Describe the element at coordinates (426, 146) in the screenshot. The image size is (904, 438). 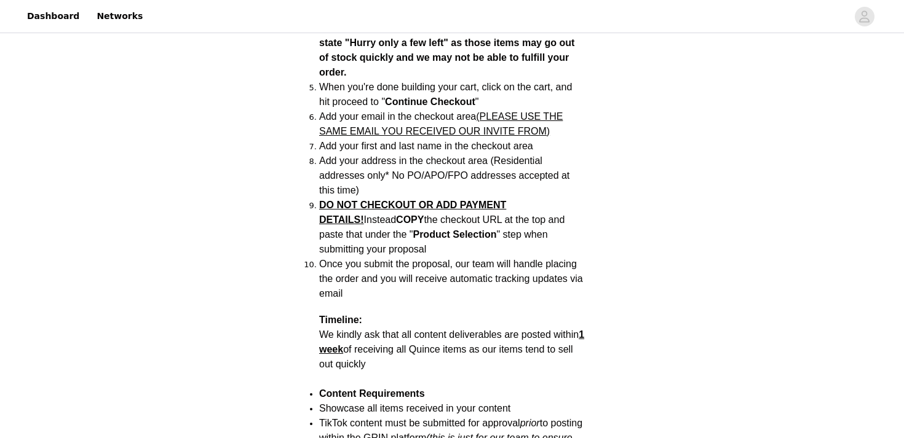
I see `span: Add your first and last name in the checkout area` at that location.